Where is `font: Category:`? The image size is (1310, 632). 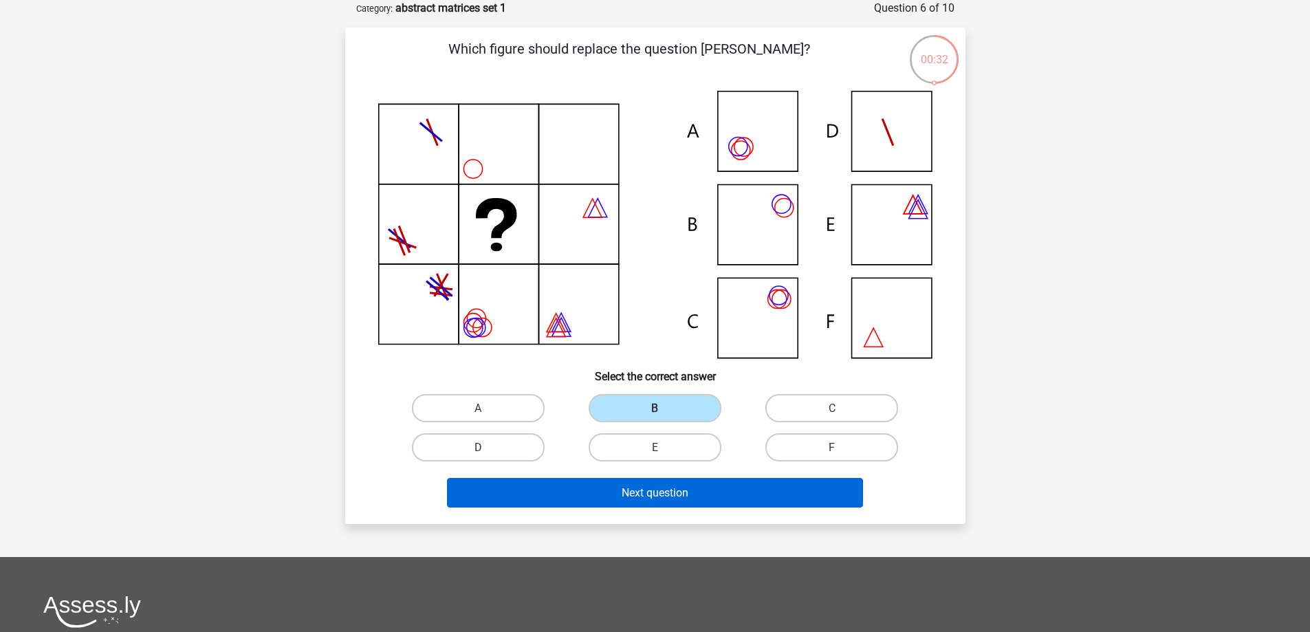 font: Category: is located at coordinates (374, 8).